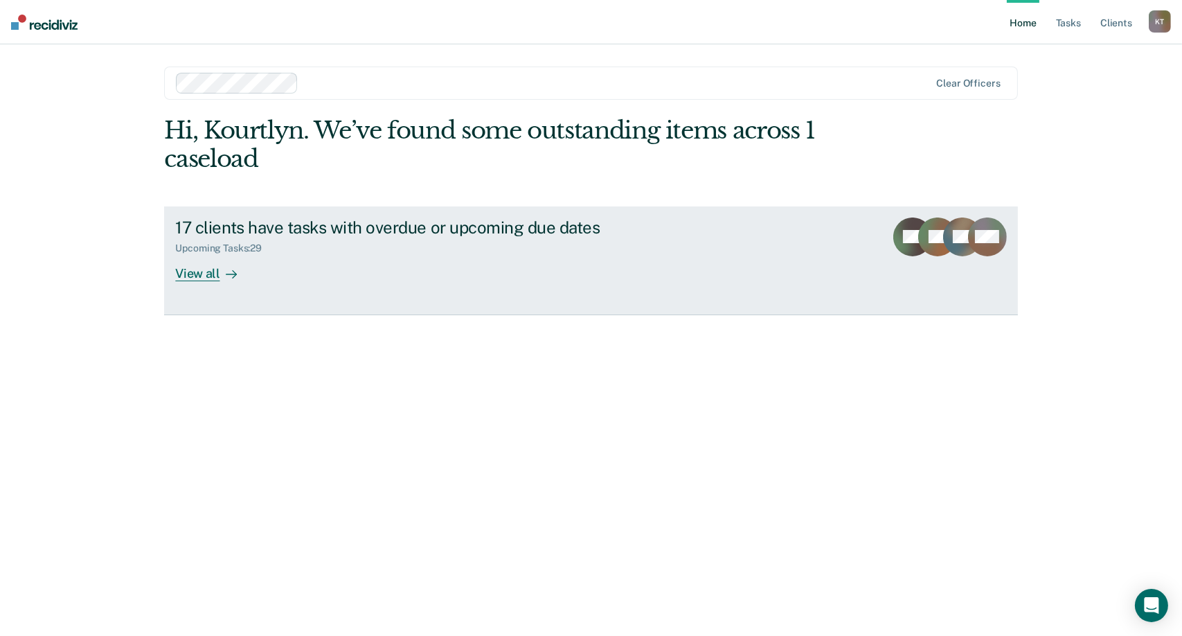 The image size is (1182, 636). What do you see at coordinates (1151, 605) in the screenshot?
I see `div: Open Intercom Messenger` at bounding box center [1151, 605].